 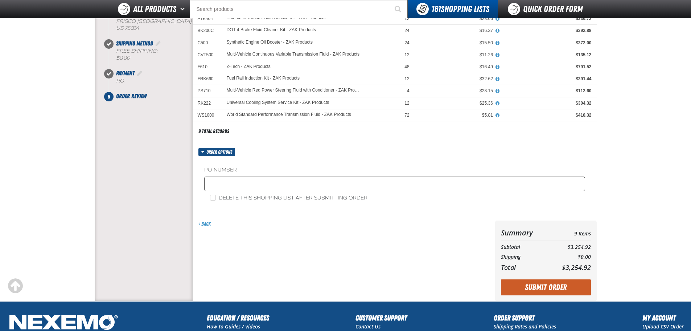 What do you see at coordinates (276, 18) in the screenshot?
I see `a: Automatic Transmission Service Kit - ZAK Products` at bounding box center [276, 18].